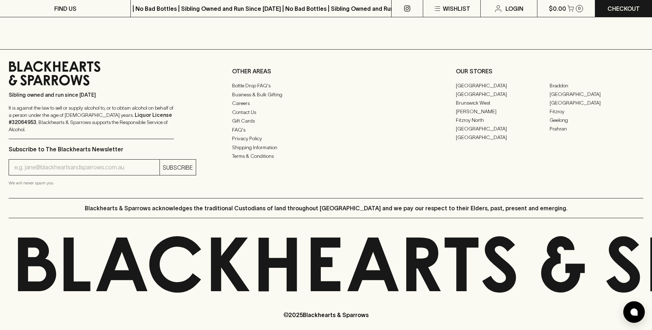 The width and height of the screenshot is (652, 330). What do you see at coordinates (102, 183) in the screenshot?
I see `p: We will never spam you` at bounding box center [102, 183].